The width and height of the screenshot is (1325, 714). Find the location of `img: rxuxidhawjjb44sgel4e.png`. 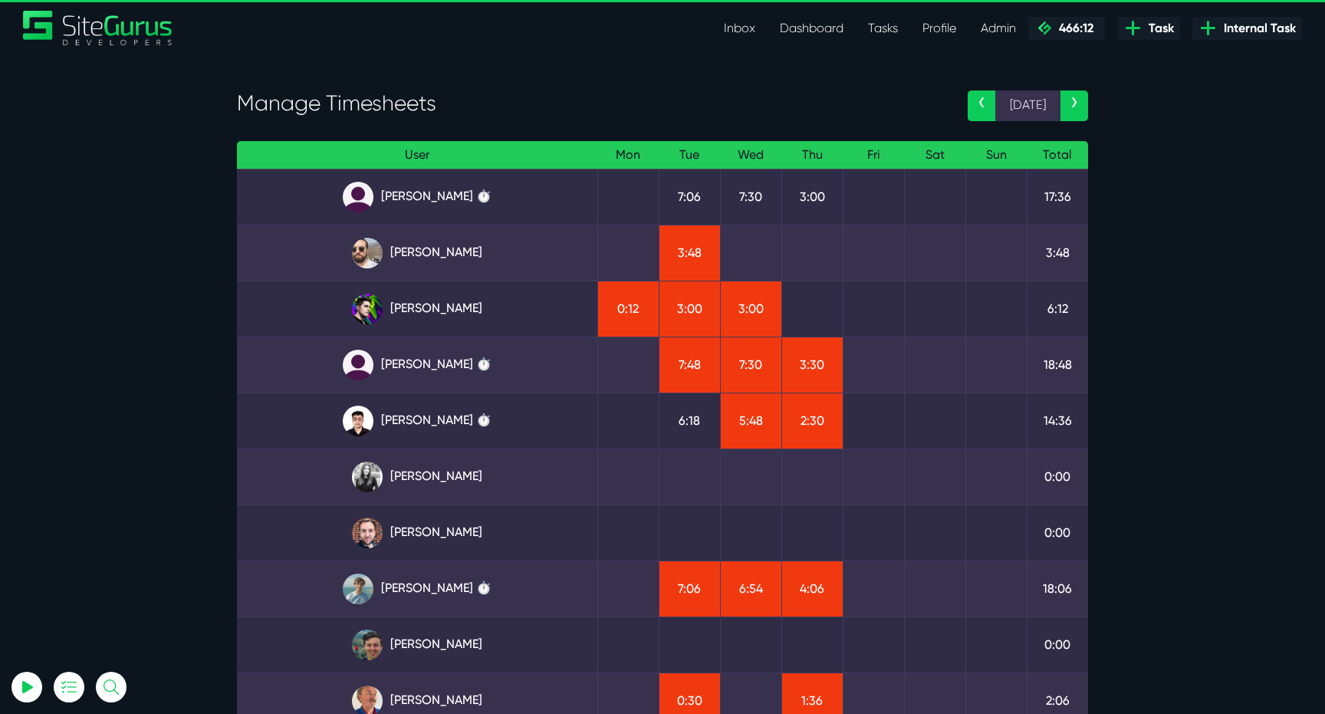

img: rxuxidhawjjb44sgel4e.png is located at coordinates (367, 309).